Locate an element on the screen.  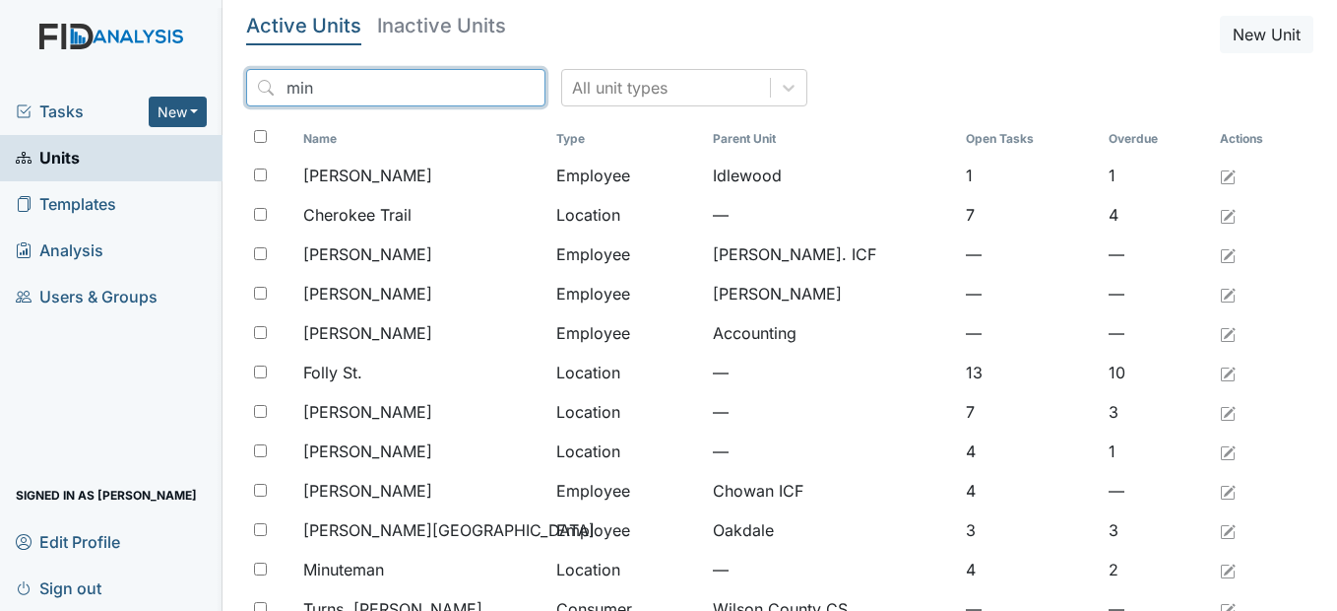
span: Edit Profile is located at coordinates (68, 541).